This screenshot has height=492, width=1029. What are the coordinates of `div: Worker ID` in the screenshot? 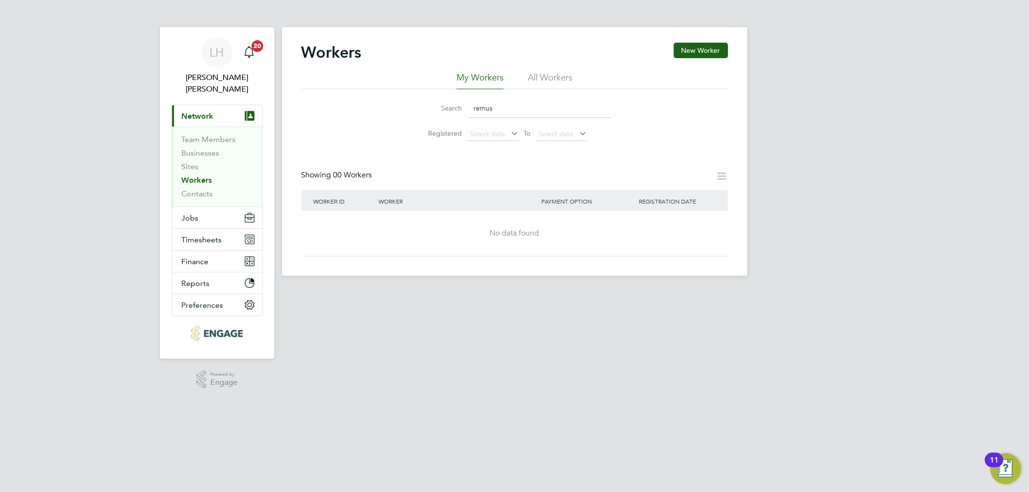 It's located at (344, 201).